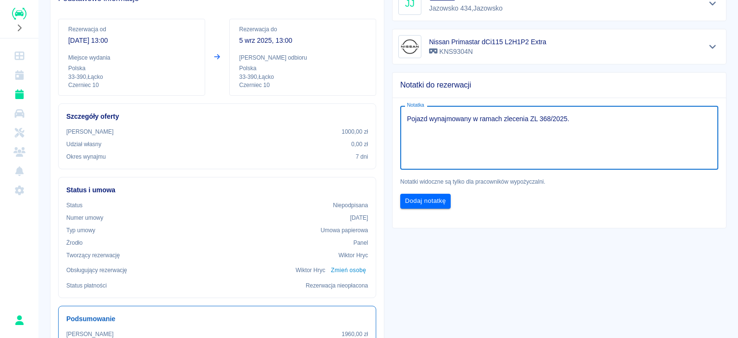  I want to click on a: Renthelp, so click(19, 13).